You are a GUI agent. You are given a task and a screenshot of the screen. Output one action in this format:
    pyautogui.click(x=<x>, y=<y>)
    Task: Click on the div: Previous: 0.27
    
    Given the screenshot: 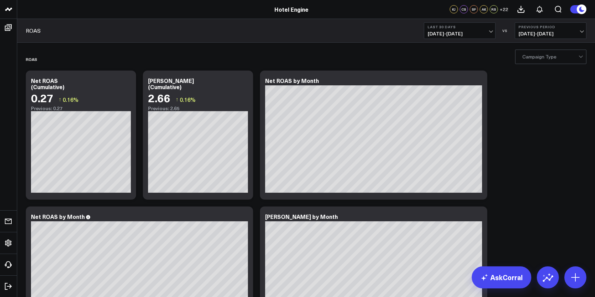 What is the action you would take?
    pyautogui.click(x=81, y=108)
    